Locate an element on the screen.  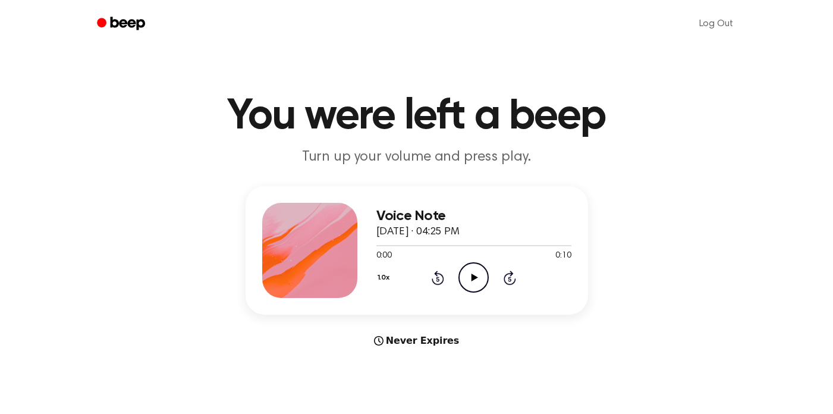
span: 0:00 is located at coordinates (384, 256).